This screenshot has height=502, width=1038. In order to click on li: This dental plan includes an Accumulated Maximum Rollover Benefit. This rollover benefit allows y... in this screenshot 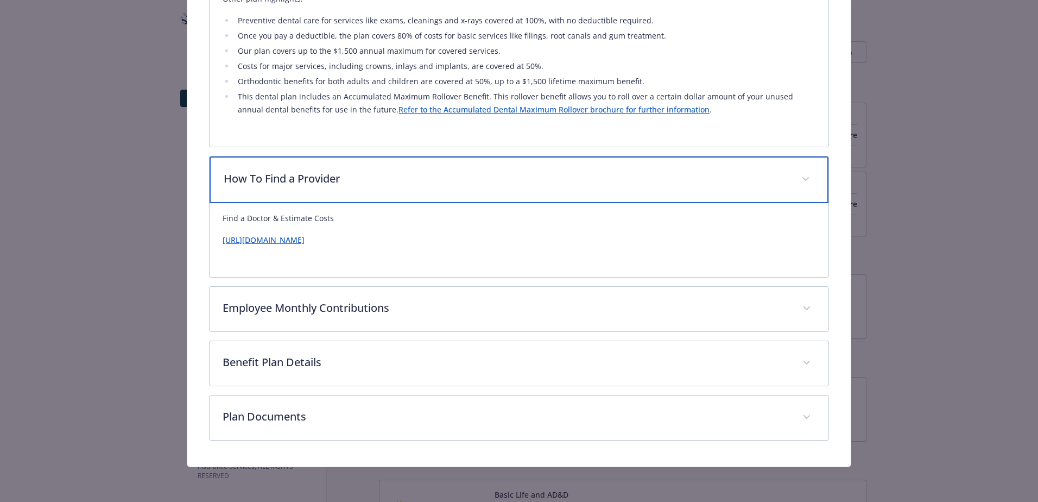, I will do `click(525, 103)`.